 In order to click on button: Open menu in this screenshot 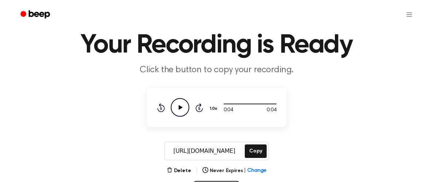, I will do `click(409, 15)`.